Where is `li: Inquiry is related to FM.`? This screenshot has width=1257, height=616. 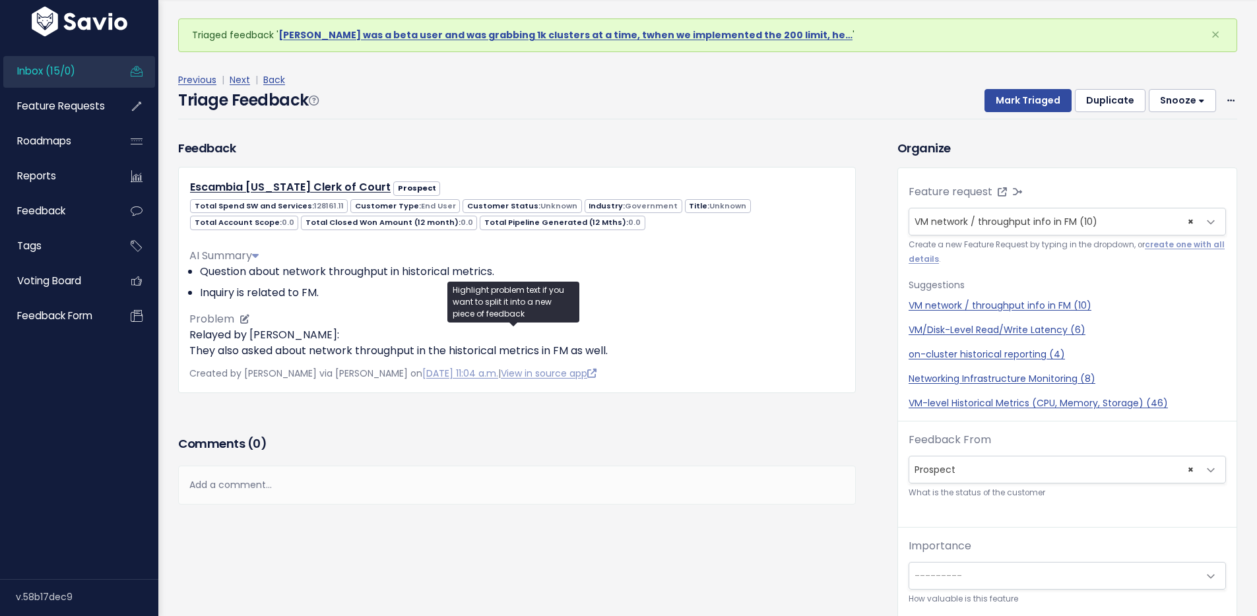
li: Inquiry is related to FM. is located at coordinates (522, 293).